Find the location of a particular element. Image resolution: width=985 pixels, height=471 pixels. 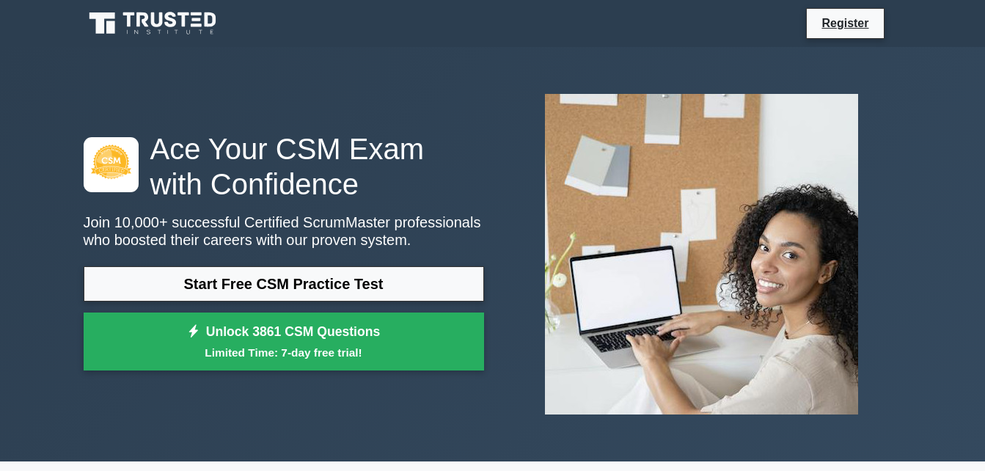

h1: Ace Your CSM Exam with Confidence is located at coordinates (284, 166).